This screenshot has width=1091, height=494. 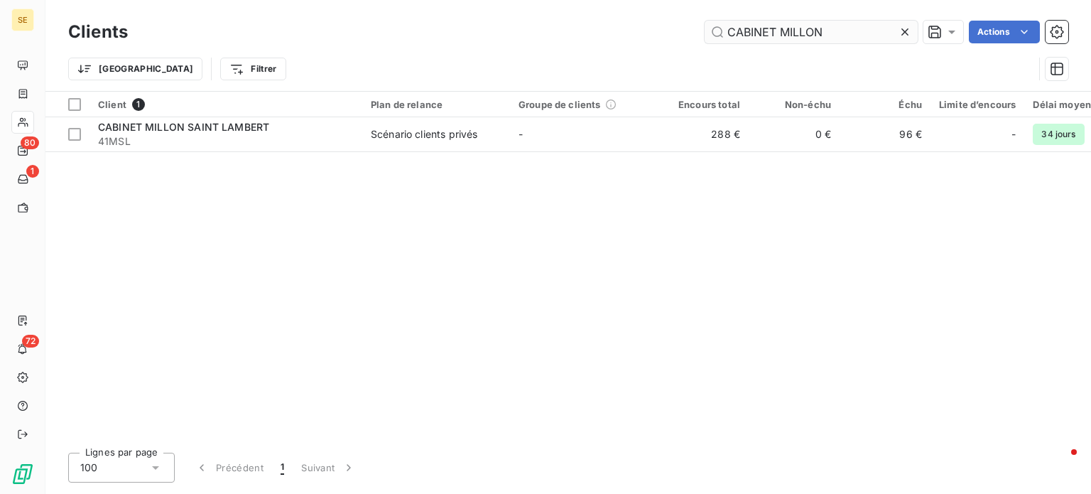 I want to click on span: CABINET MILLON SAINT LAMBERT, so click(x=183, y=126).